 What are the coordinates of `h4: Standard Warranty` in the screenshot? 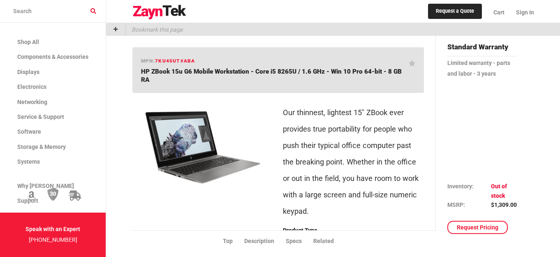 It's located at (481, 49).